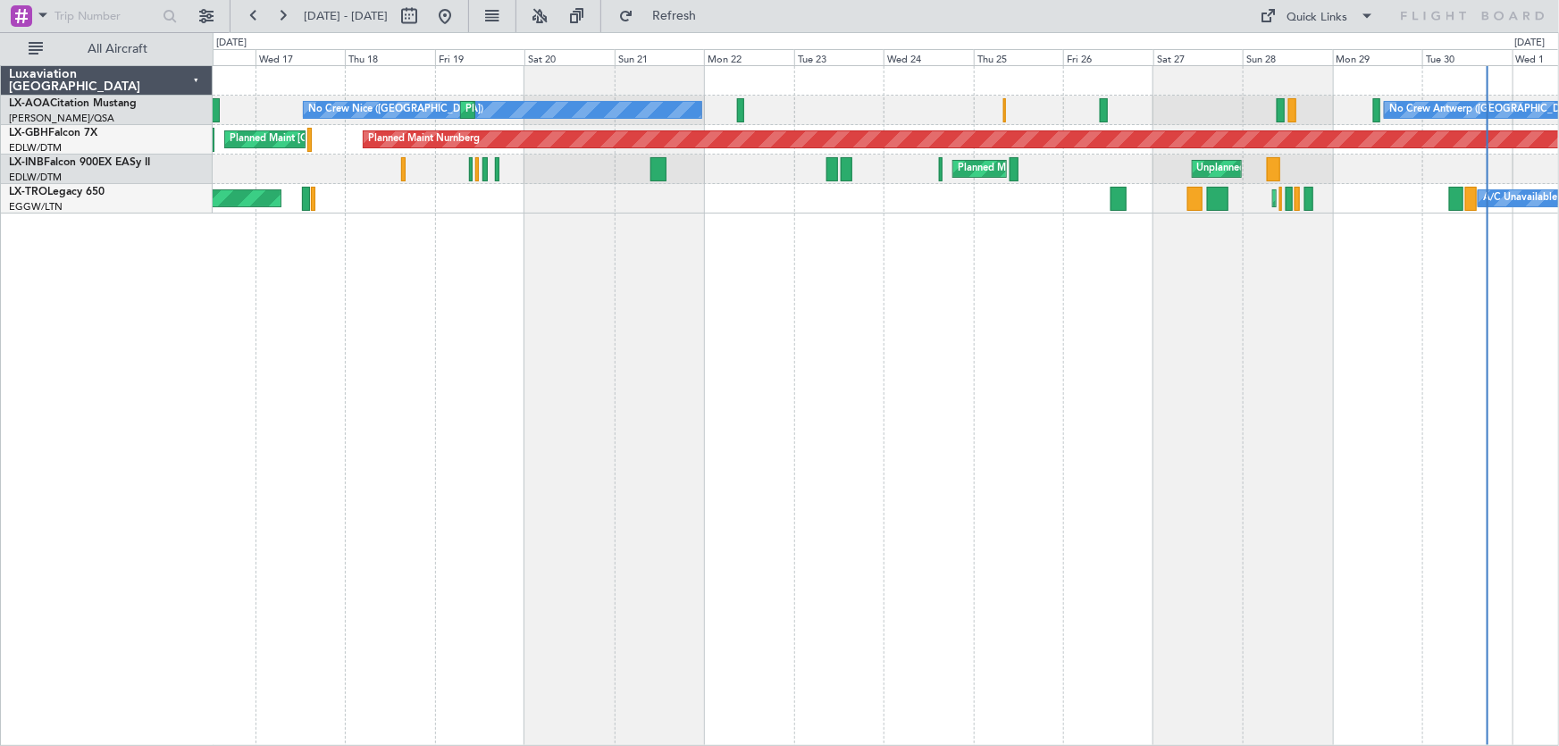  What do you see at coordinates (1467, 57) in the screenshot?
I see `div: Tue 30` at bounding box center [1467, 57].